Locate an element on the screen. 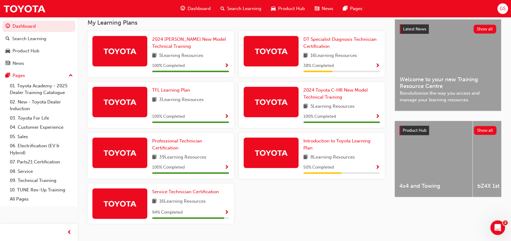 The image size is (511, 241). a: TFL Learning Plan is located at coordinates (172, 90).